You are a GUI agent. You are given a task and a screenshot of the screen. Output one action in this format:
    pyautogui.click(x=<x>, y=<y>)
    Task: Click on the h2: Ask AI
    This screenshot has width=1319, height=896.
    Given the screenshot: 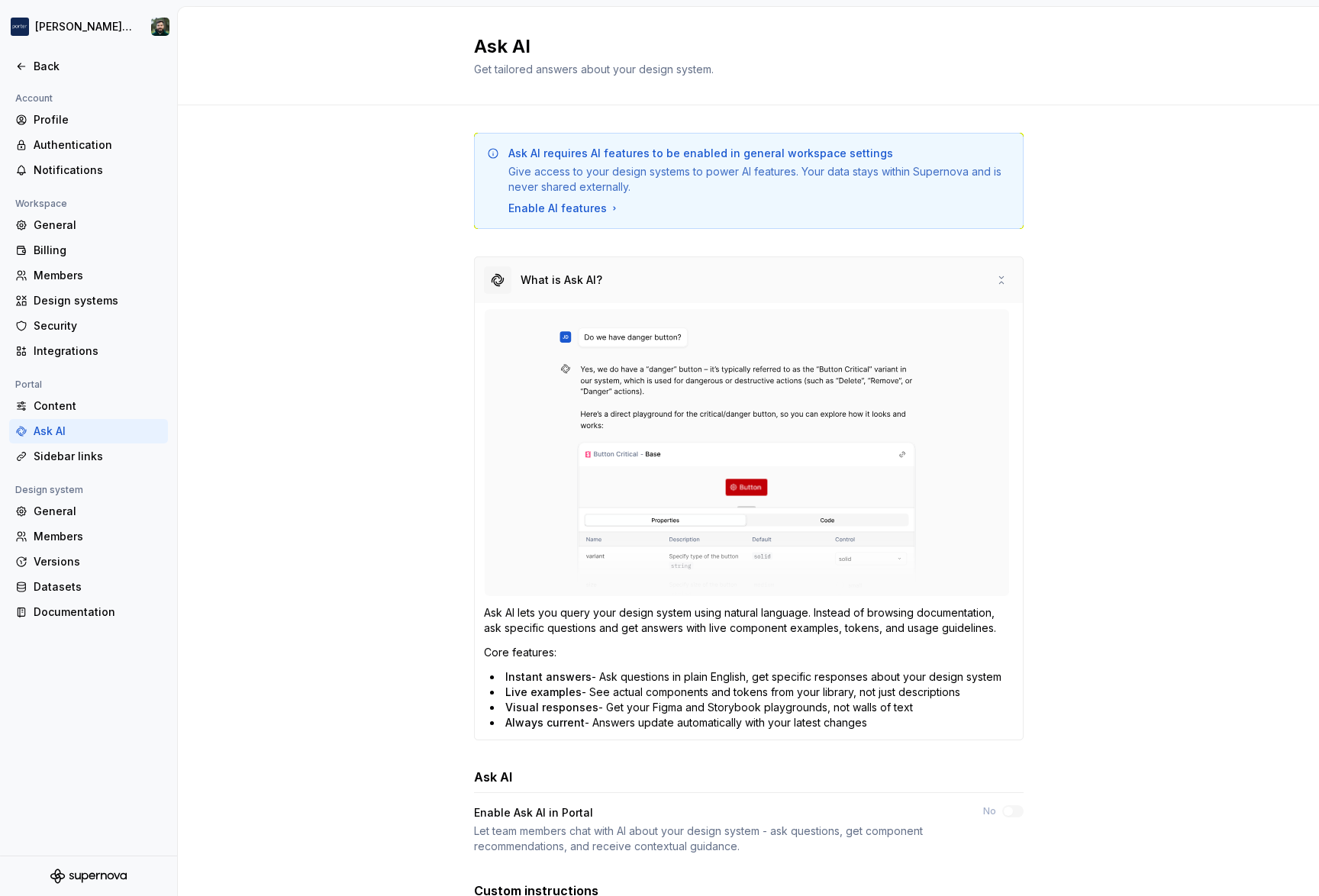 What is the action you would take?
    pyautogui.click(x=740, y=47)
    